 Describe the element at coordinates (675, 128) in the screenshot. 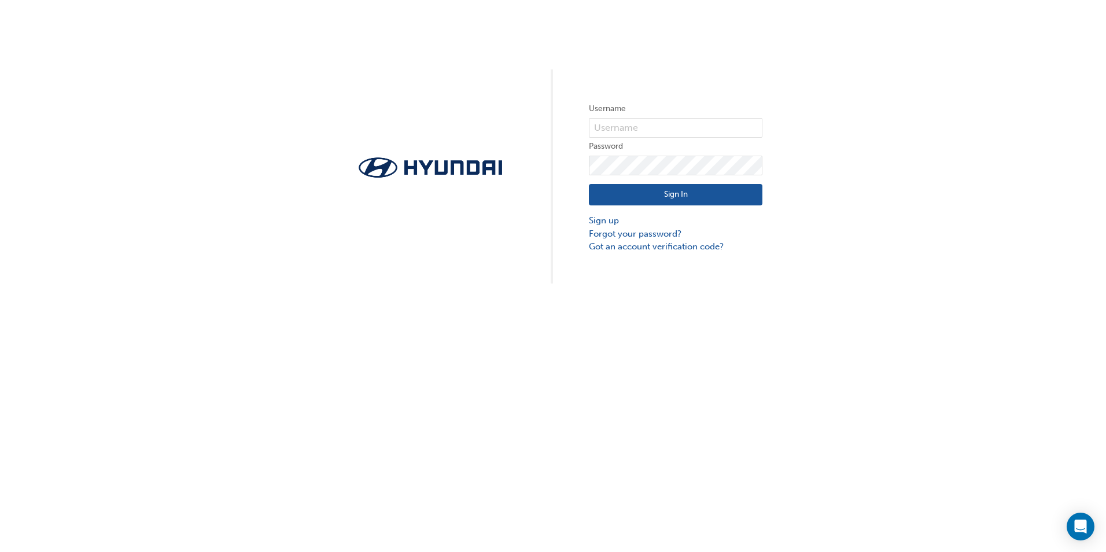

I see `input: Username` at that location.